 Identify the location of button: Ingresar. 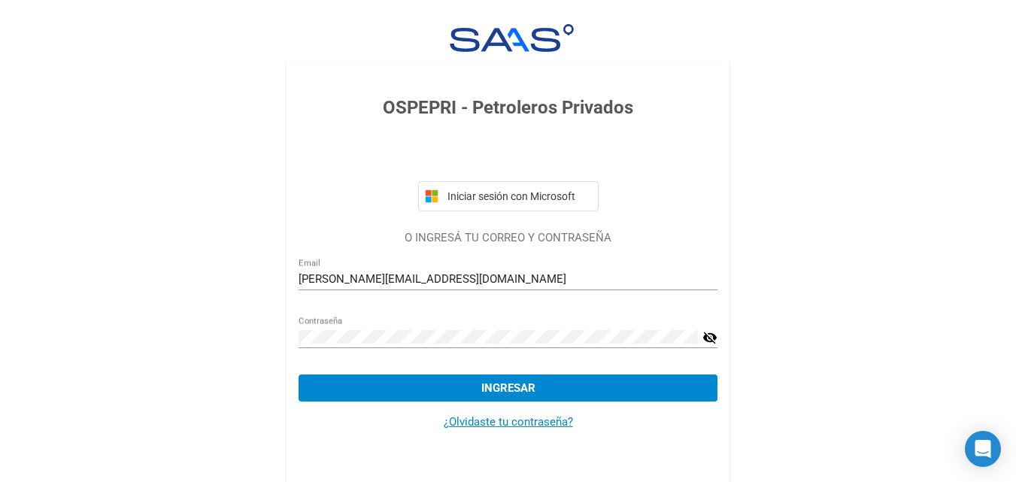
(508, 388).